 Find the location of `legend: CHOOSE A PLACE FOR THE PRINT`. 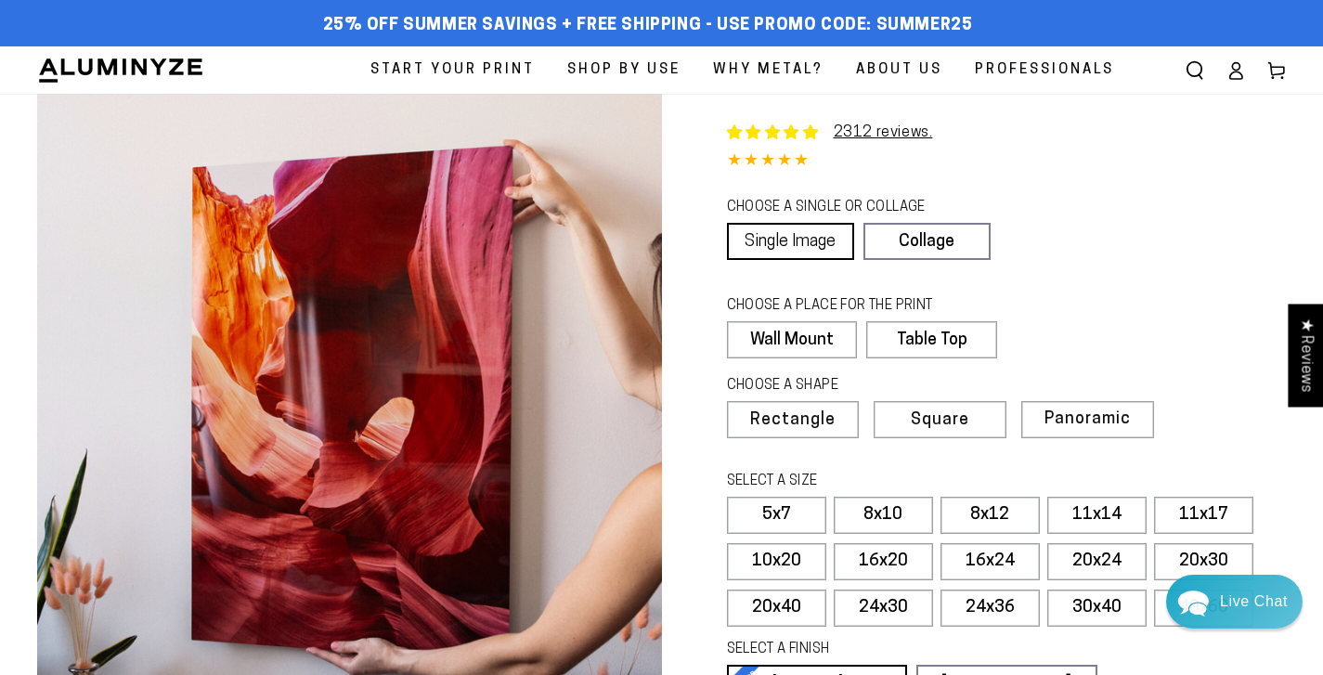

legend: CHOOSE A PLACE FOR THE PRINT is located at coordinates (853, 306).